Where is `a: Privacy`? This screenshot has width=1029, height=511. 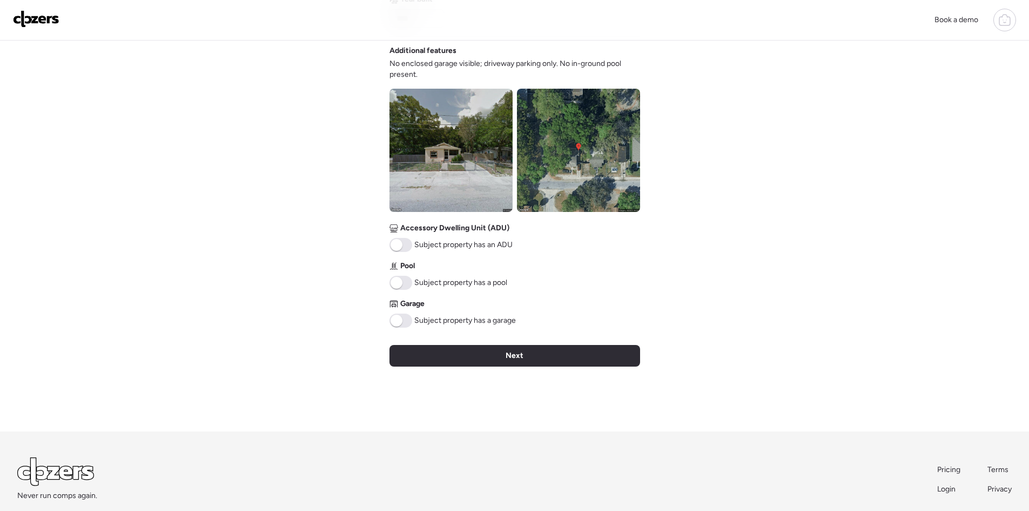 a: Privacy is located at coordinates (999, 489).